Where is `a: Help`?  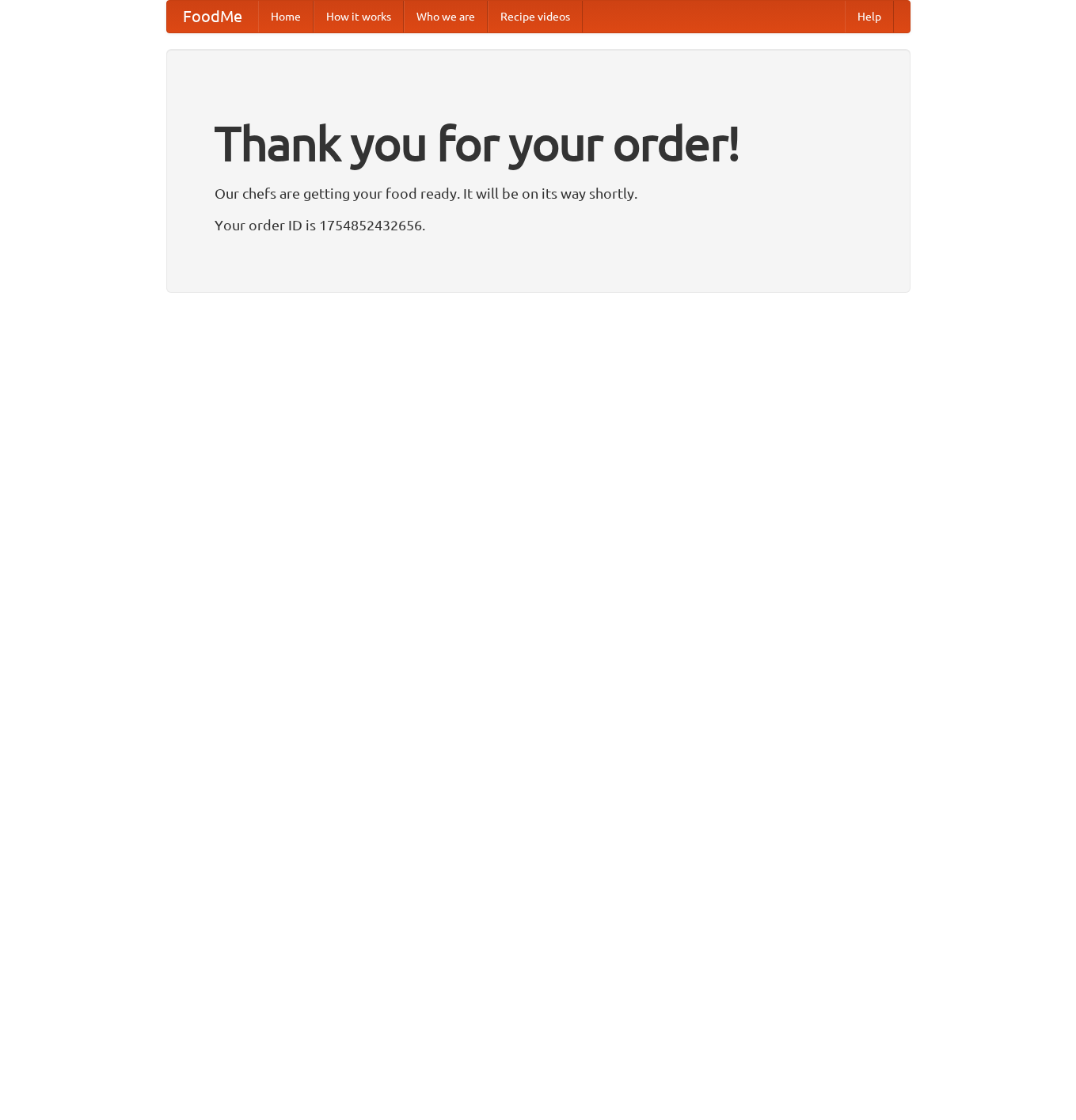
a: Help is located at coordinates (870, 16).